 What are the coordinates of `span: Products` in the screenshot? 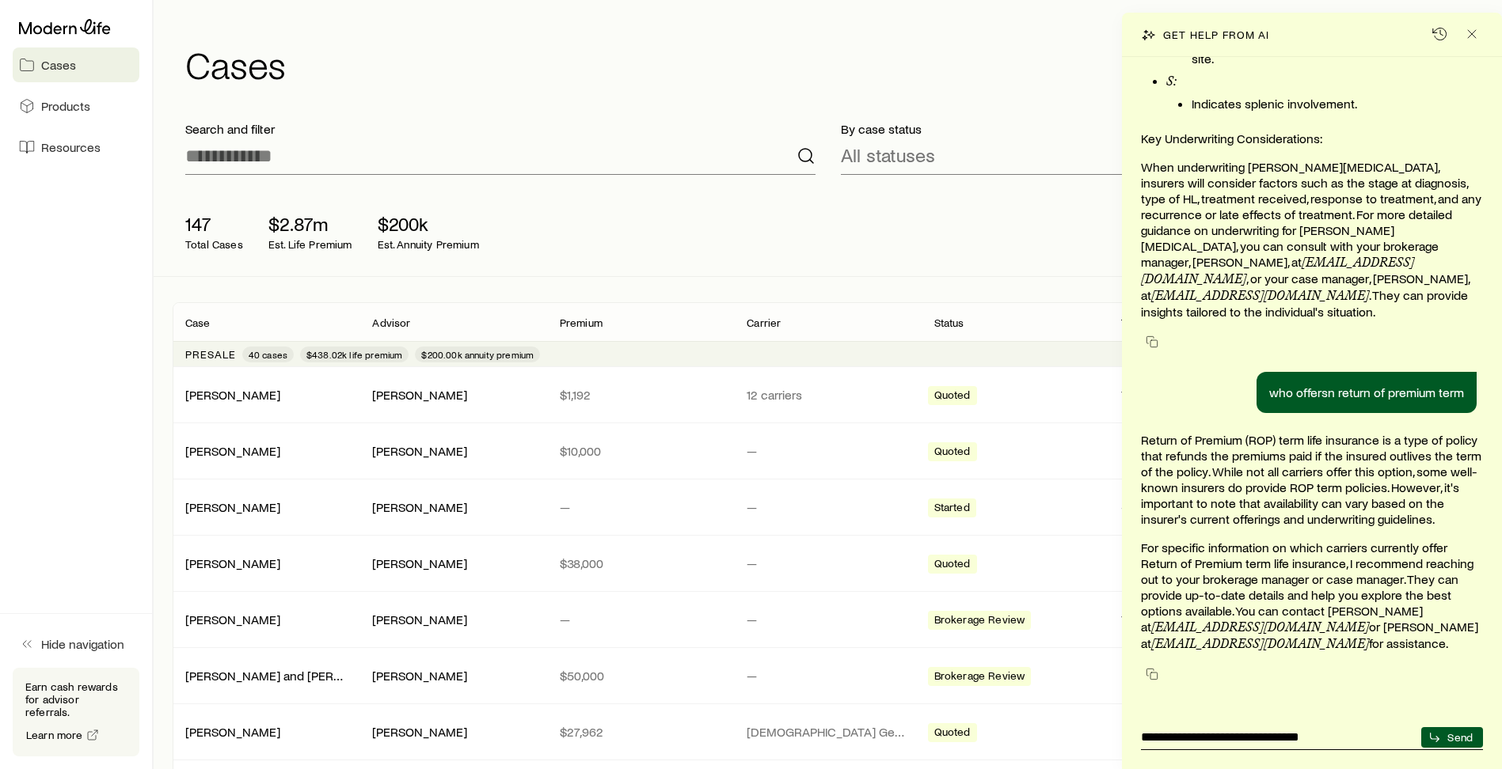 It's located at (66, 106).